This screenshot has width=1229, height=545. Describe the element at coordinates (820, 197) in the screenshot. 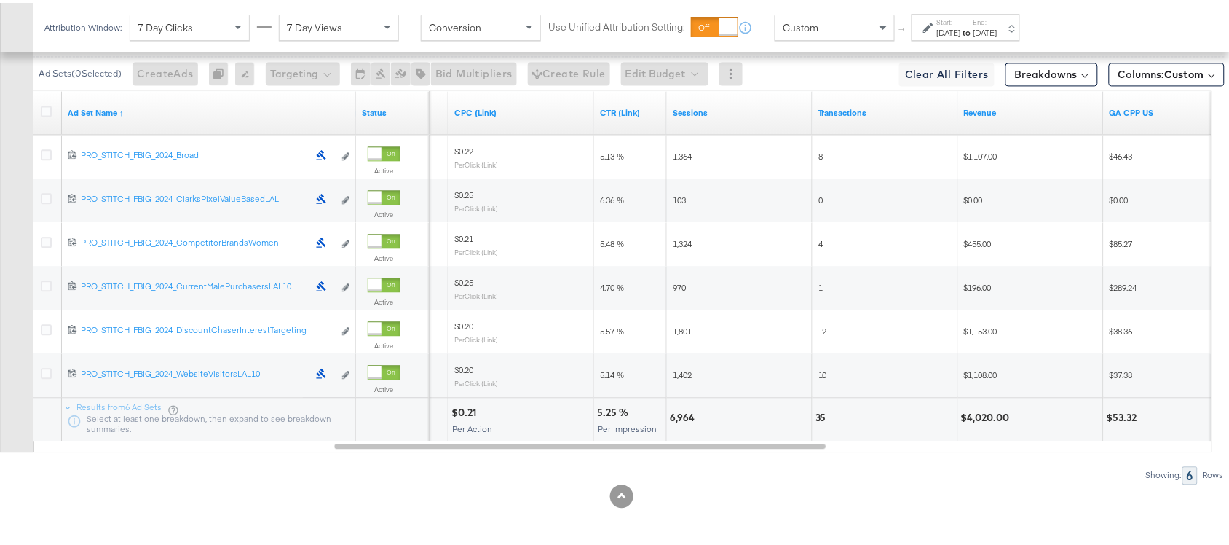

I see `span: 0` at that location.